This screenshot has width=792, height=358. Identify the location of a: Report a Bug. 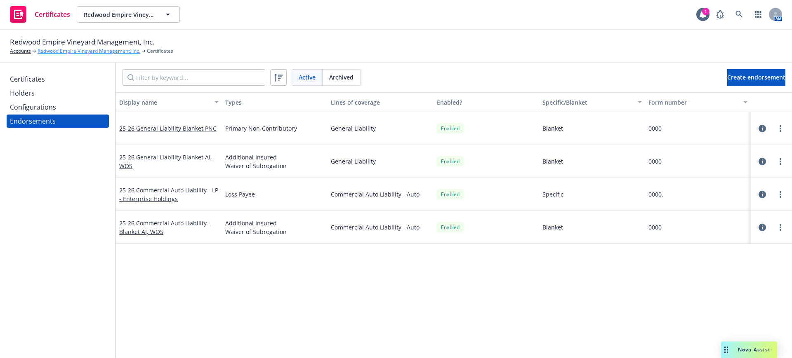
(720, 14).